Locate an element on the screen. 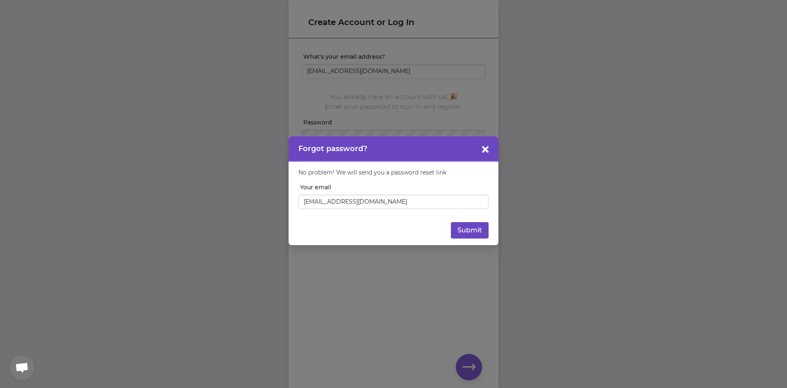 This screenshot has width=787, height=388. button: Submit is located at coordinates (470, 230).